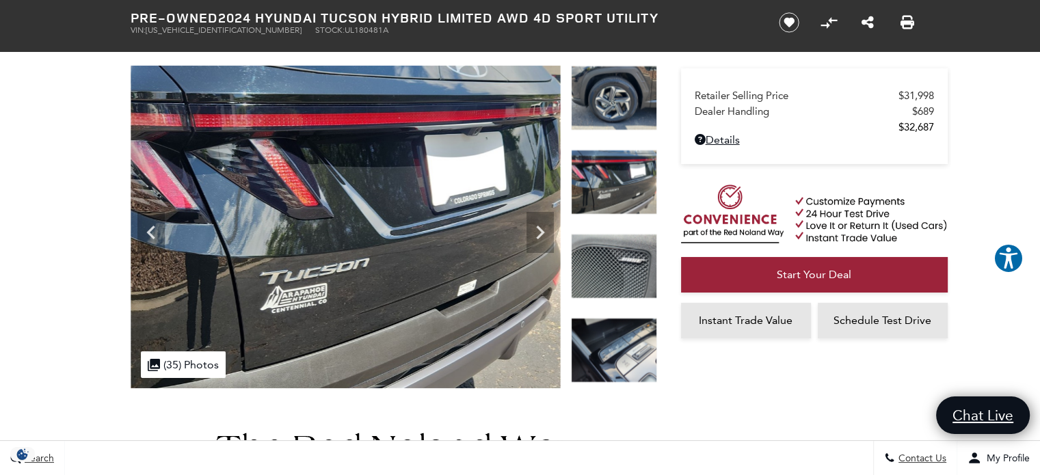 The image size is (1040, 475). I want to click on button: Save vehicle, so click(789, 23).